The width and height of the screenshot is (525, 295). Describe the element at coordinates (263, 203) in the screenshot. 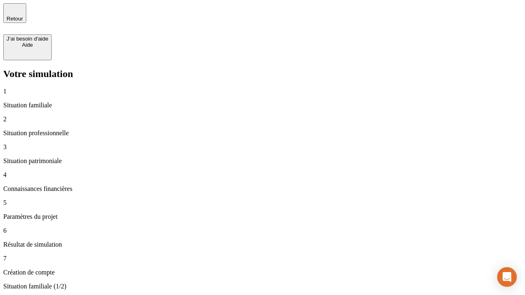

I see `p: 5` at that location.